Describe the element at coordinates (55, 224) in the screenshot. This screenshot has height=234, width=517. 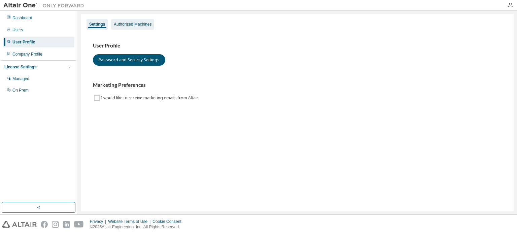
I see `img: instagram.svg` at that location.